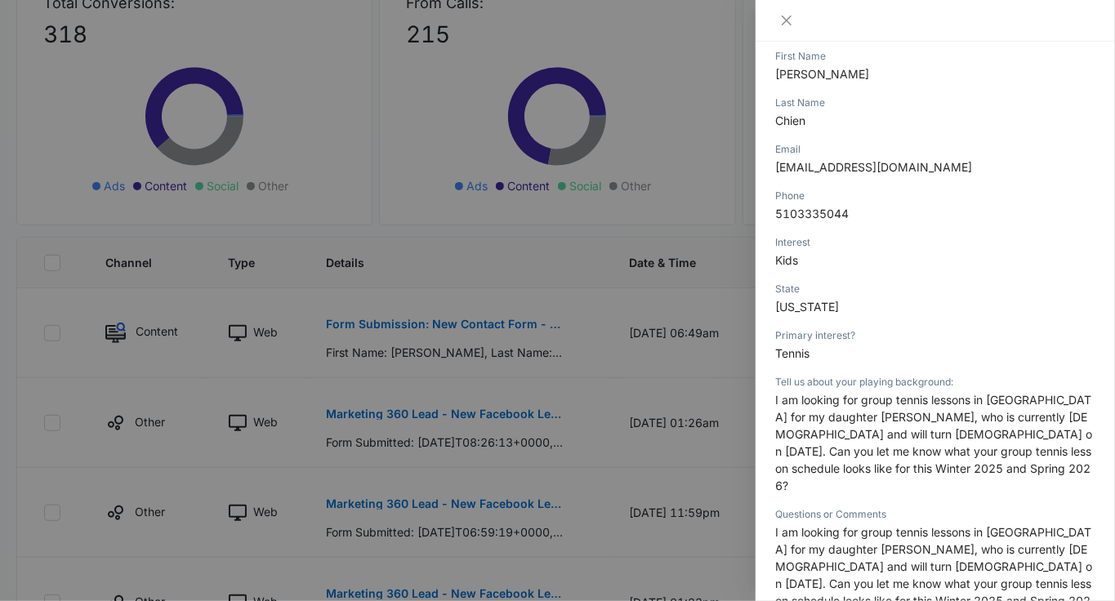 This screenshot has height=601, width=1115. Describe the element at coordinates (935, 149) in the screenshot. I see `div: Email` at that location.